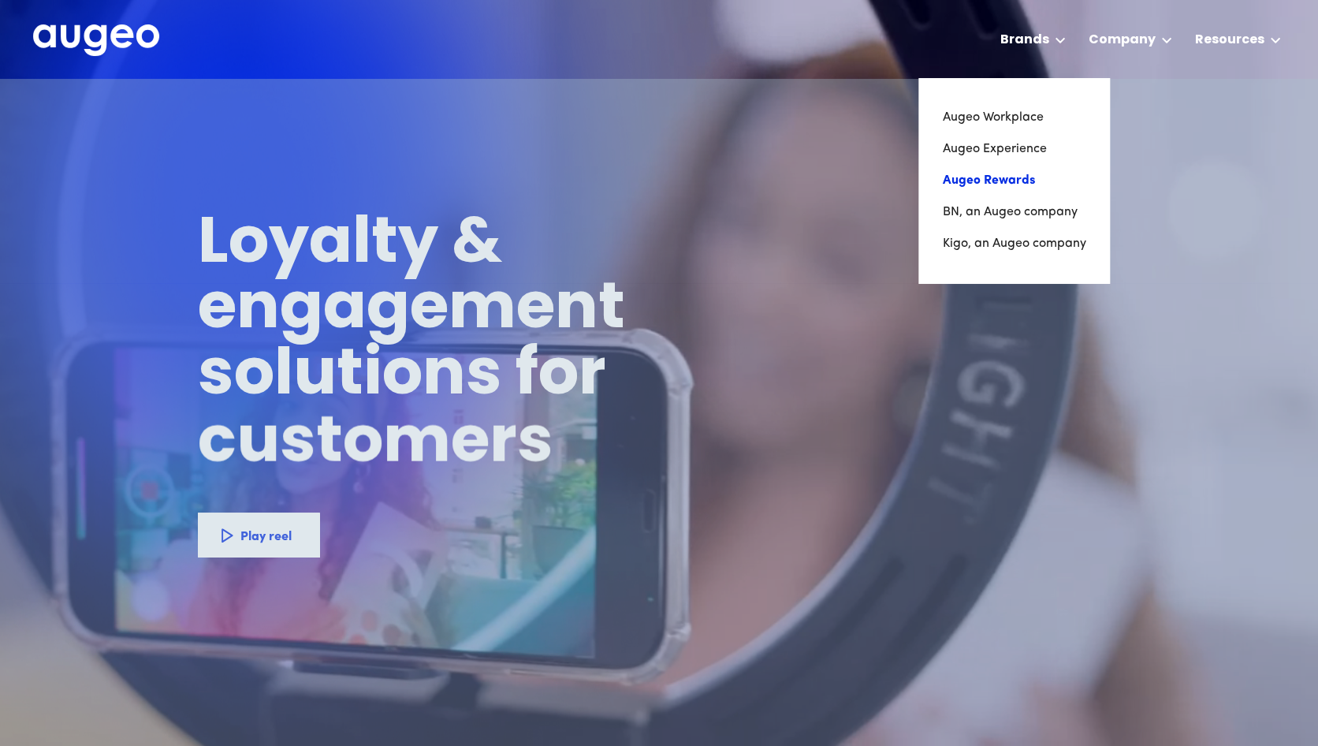 This screenshot has height=746, width=1318. I want to click on div: Resources, so click(1229, 40).